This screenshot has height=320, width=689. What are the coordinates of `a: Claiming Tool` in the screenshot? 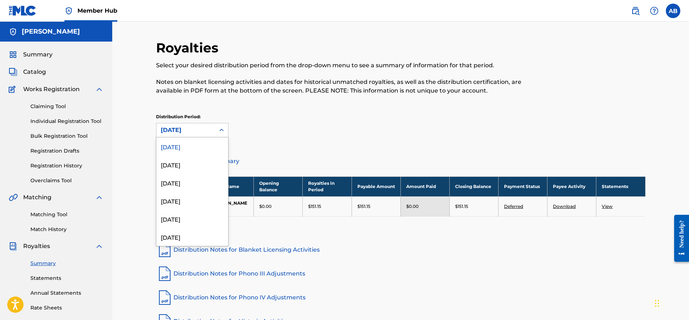 It's located at (67, 106).